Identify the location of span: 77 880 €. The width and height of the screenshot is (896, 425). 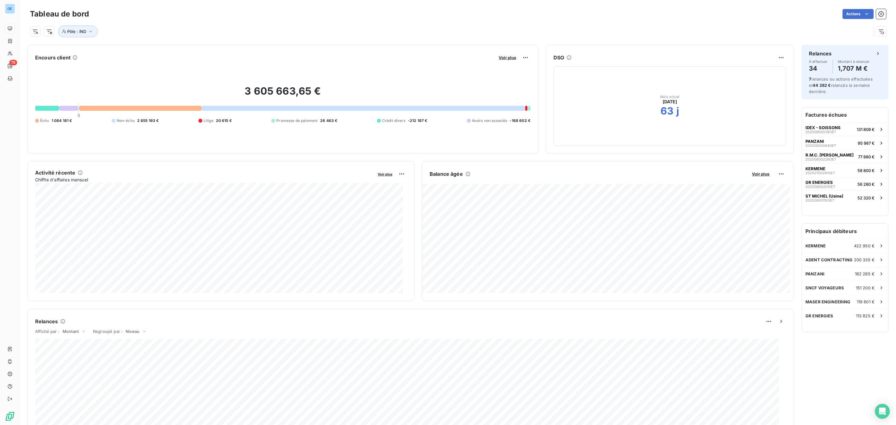
(866, 157).